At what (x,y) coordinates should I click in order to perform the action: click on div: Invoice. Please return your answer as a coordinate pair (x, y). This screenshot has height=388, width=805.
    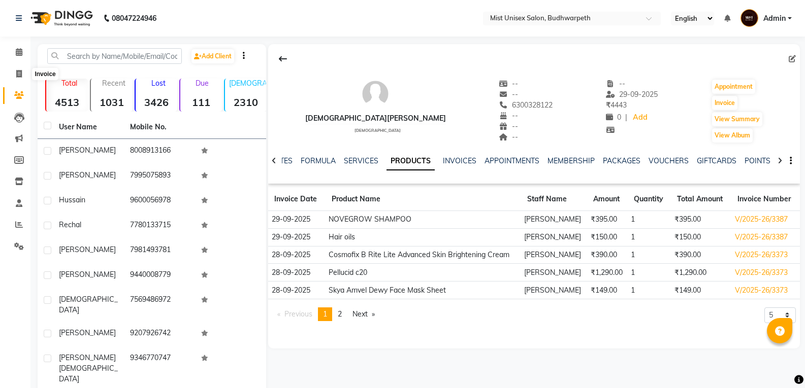
    Looking at the image, I should click on (45, 74).